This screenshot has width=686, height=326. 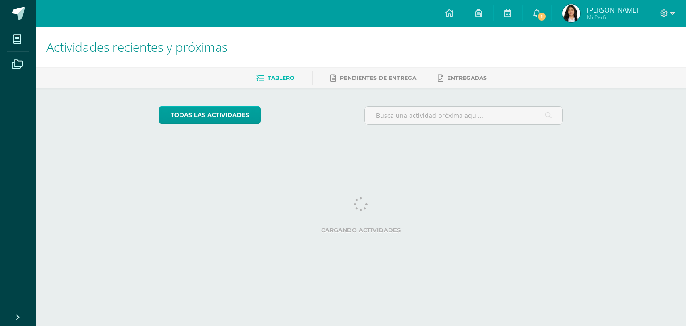 I want to click on input: Busca una actividad próxima aquí..., so click(x=464, y=115).